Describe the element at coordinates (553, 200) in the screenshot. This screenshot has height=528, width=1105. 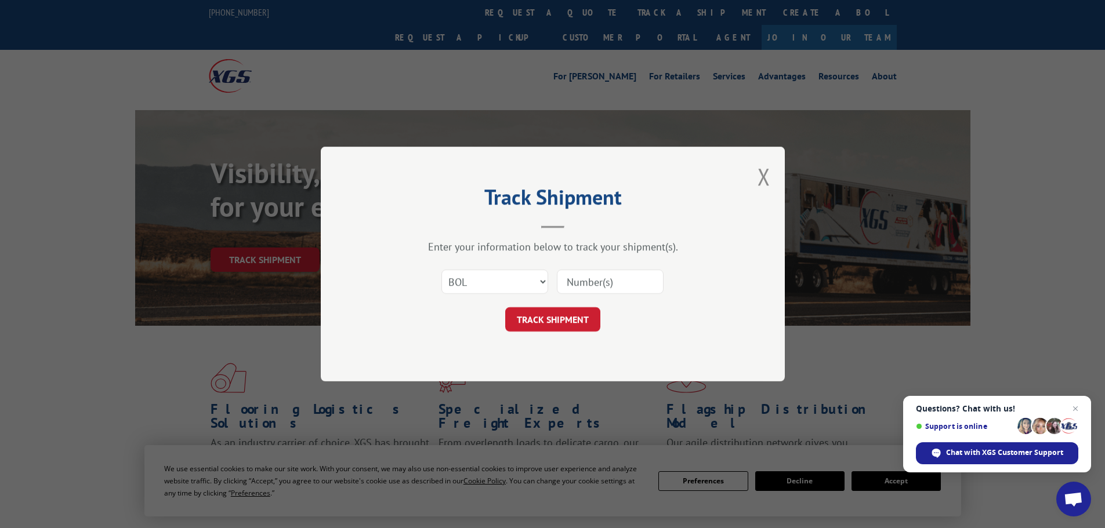
I see `h2: Track Shipment` at that location.